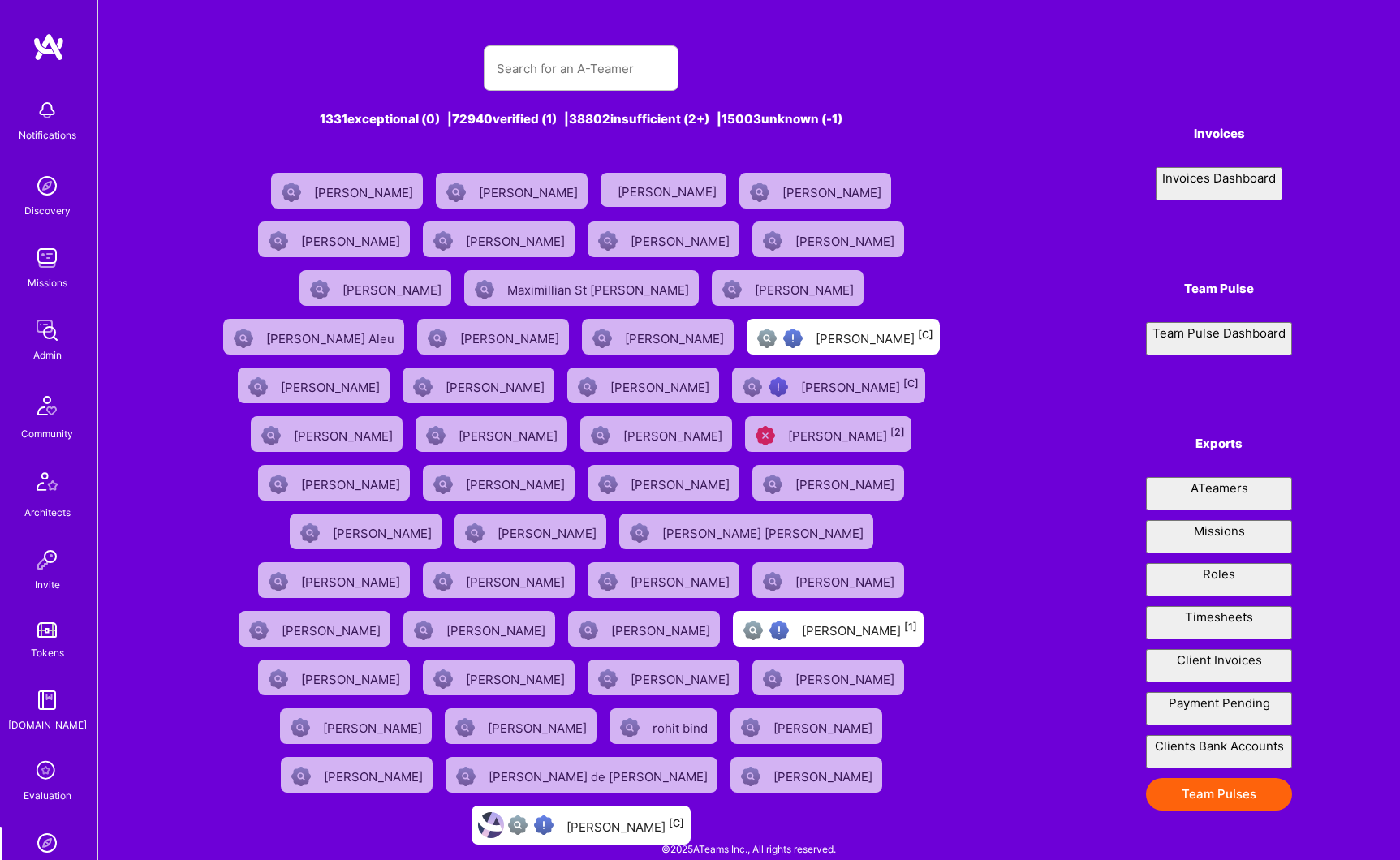  I want to click on h4: Invoices, so click(1218, 134).